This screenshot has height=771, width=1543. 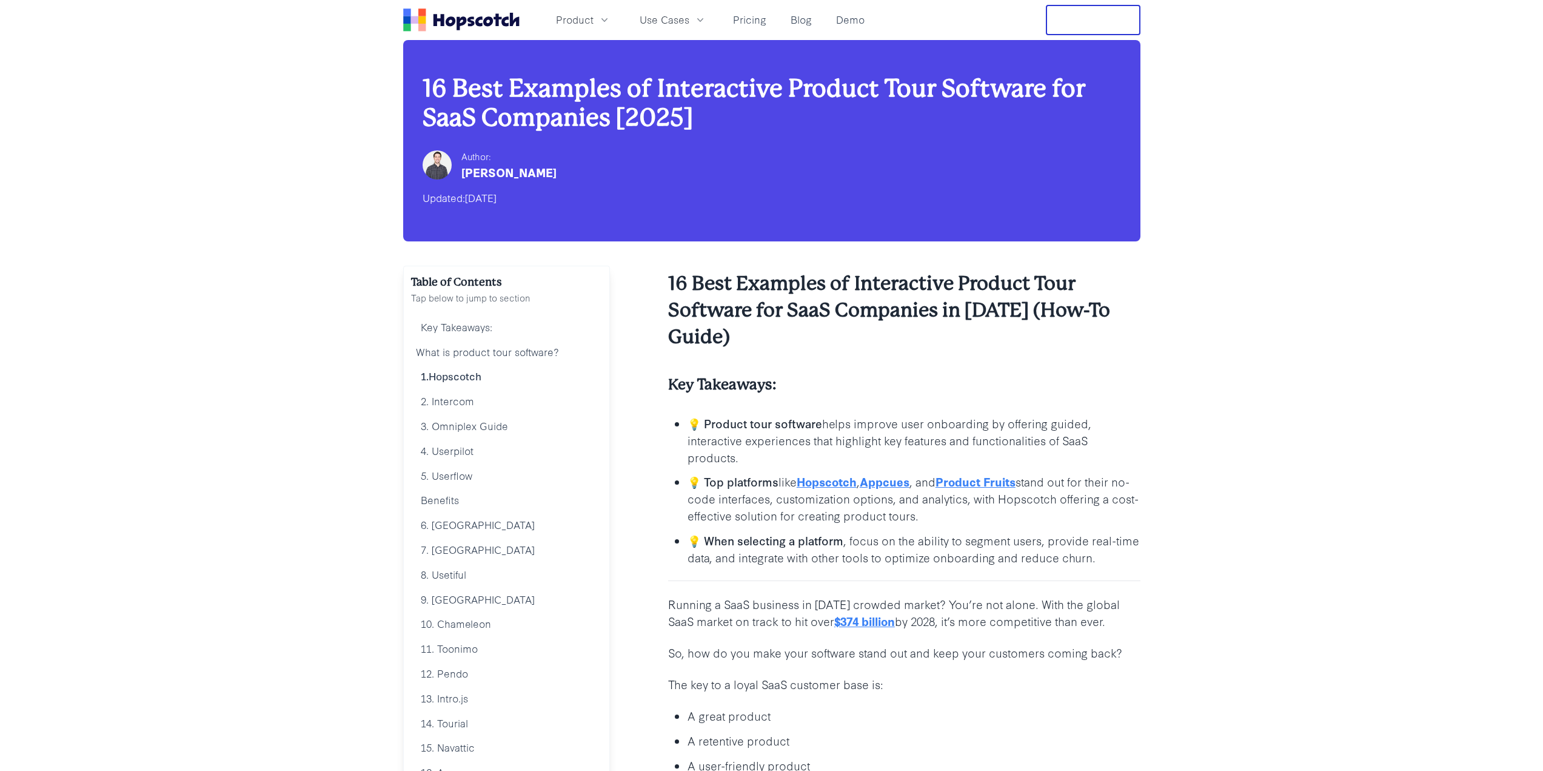 What do you see at coordinates (506, 723) in the screenshot?
I see `a: 14. Tourial` at bounding box center [506, 723].